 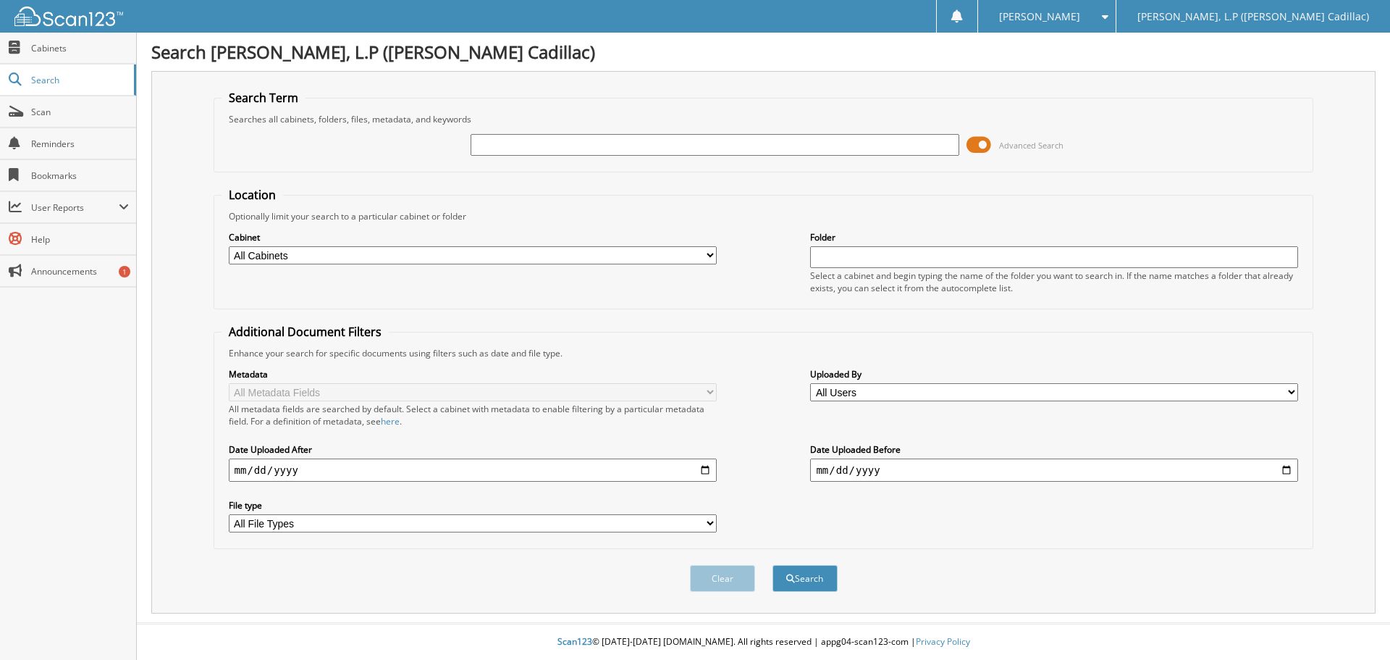 I want to click on img: scan123-logo-white.svg, so click(x=69, y=16).